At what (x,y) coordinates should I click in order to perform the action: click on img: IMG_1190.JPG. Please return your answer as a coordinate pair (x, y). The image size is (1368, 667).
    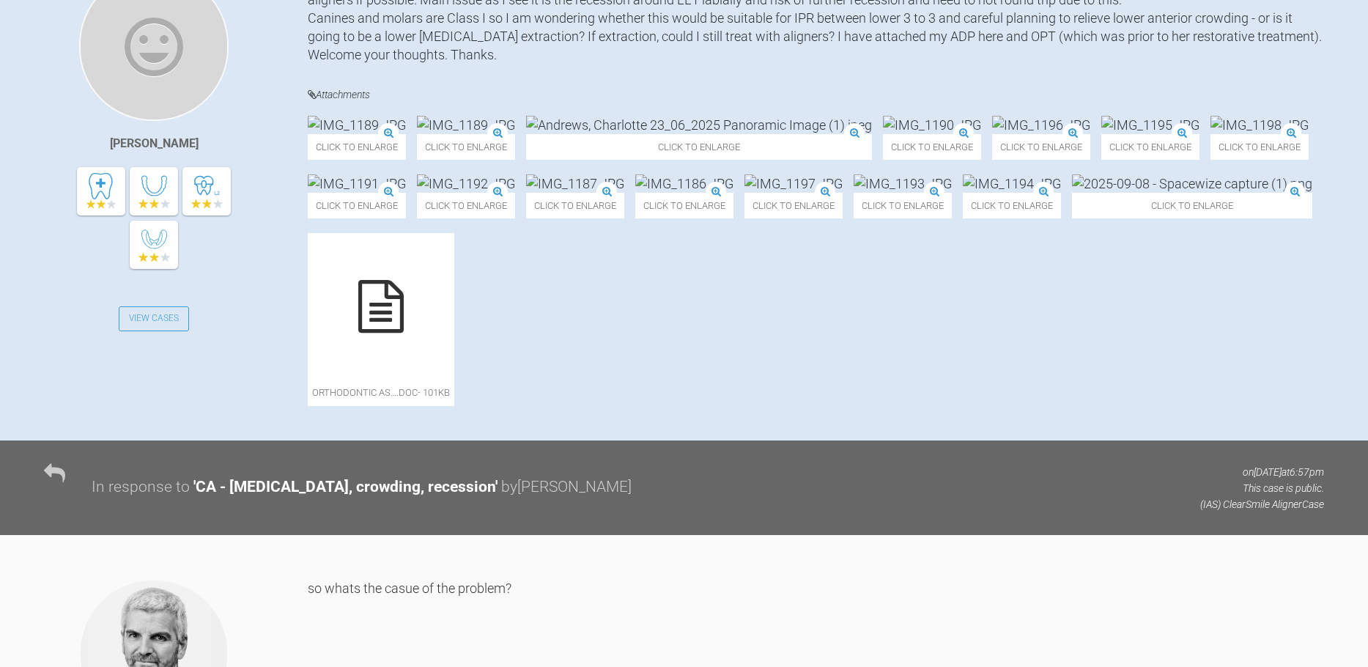
    Looking at the image, I should click on (932, 125).